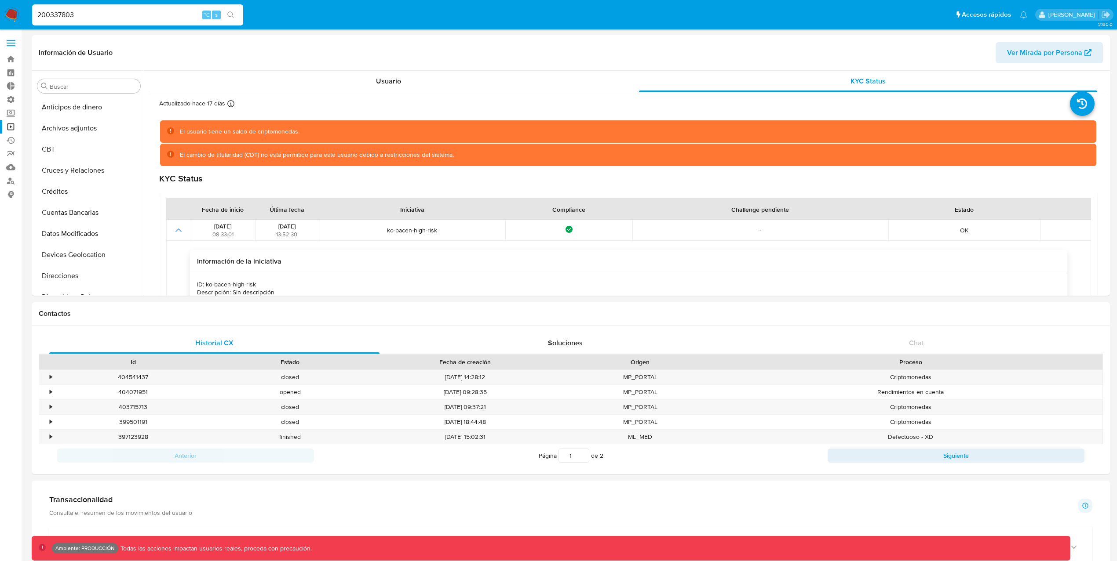  I want to click on h1: Contactos, so click(571, 314).